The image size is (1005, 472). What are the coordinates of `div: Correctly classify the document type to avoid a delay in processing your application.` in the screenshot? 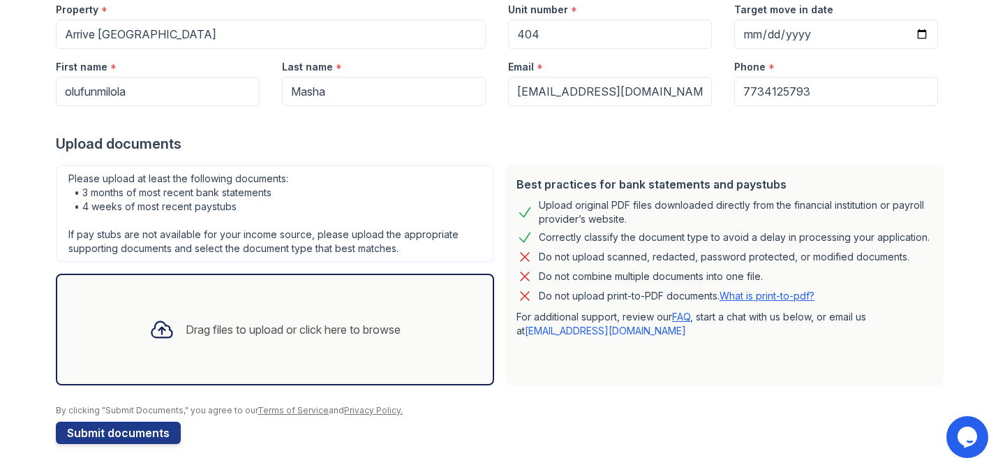 It's located at (735, 237).